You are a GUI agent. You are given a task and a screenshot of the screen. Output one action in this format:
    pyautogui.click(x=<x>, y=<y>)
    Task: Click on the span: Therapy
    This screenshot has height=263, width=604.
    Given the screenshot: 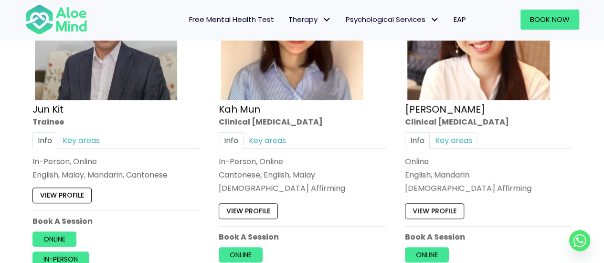 What is the action you would take?
    pyautogui.click(x=310, y=19)
    